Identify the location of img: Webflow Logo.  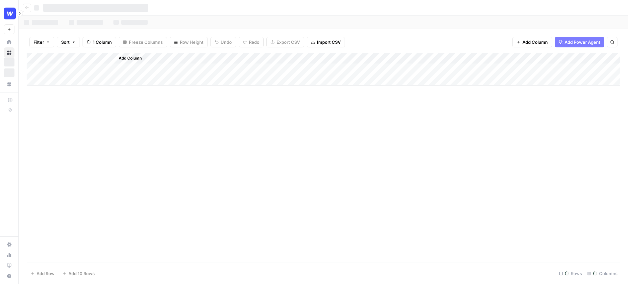
(10, 13).